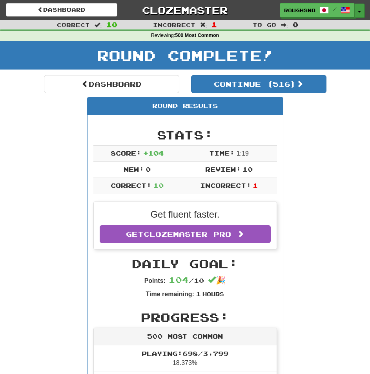  Describe the element at coordinates (170, 294) in the screenshot. I see `strong: Time remaining:` at that location.